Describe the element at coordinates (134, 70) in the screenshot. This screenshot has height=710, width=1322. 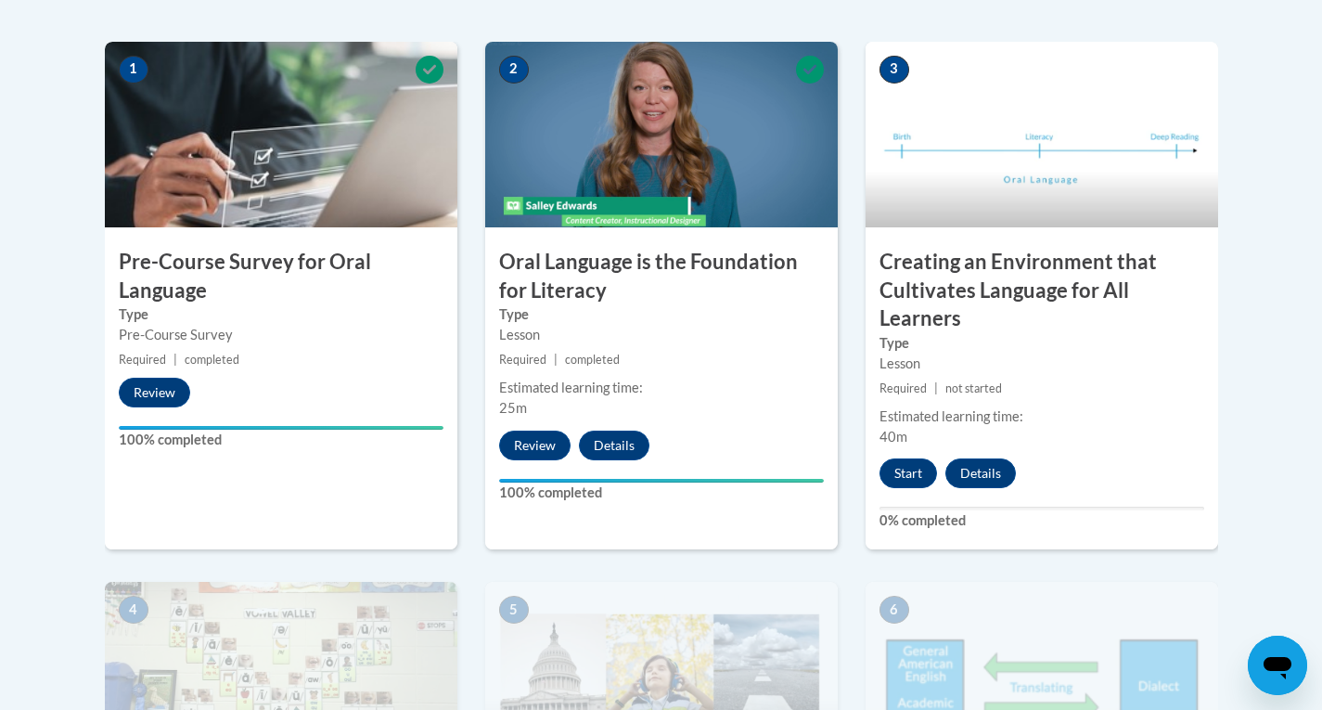
I see `span: 1` at that location.